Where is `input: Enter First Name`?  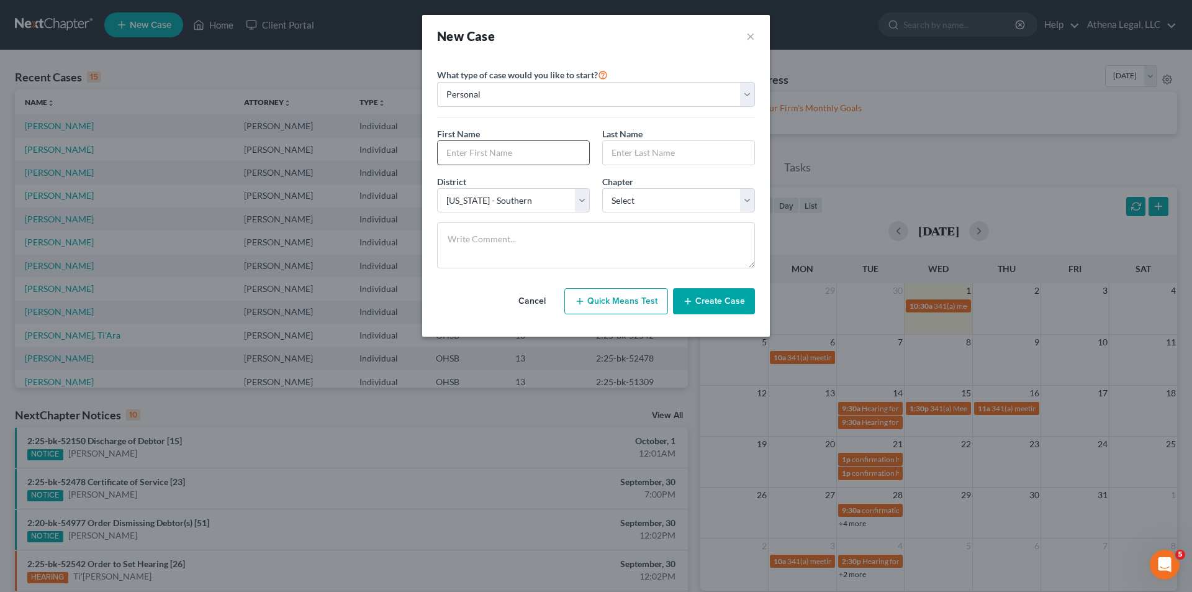
input: Enter First Name is located at coordinates (514, 153).